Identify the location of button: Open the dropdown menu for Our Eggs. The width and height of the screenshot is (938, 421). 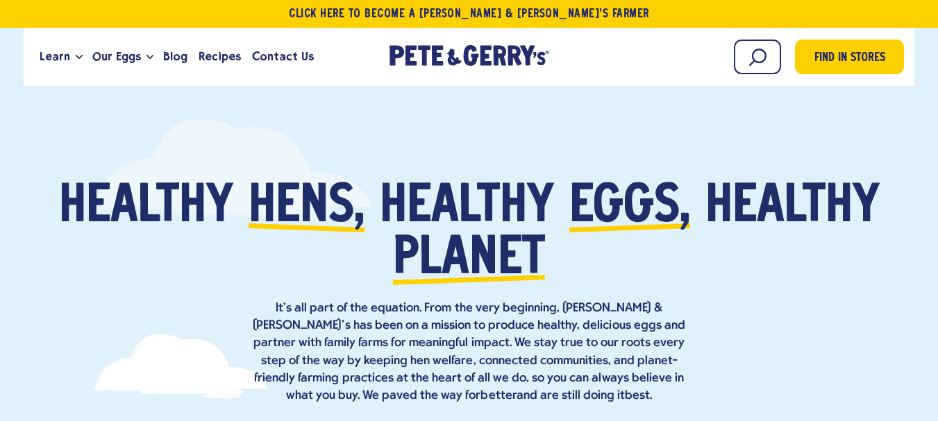
(150, 57).